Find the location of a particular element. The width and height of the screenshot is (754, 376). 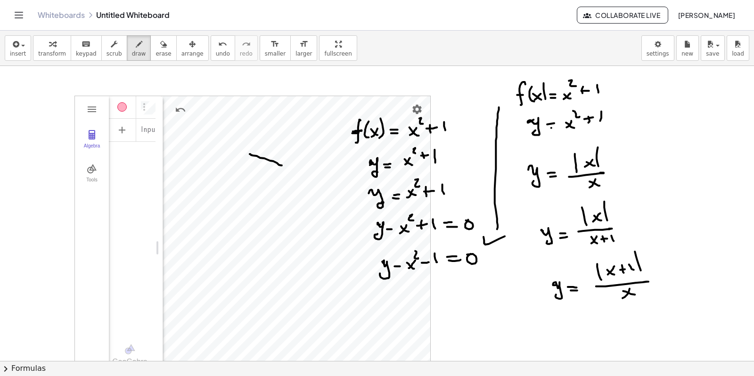

span: Collaborate Live is located at coordinates (623, 15).